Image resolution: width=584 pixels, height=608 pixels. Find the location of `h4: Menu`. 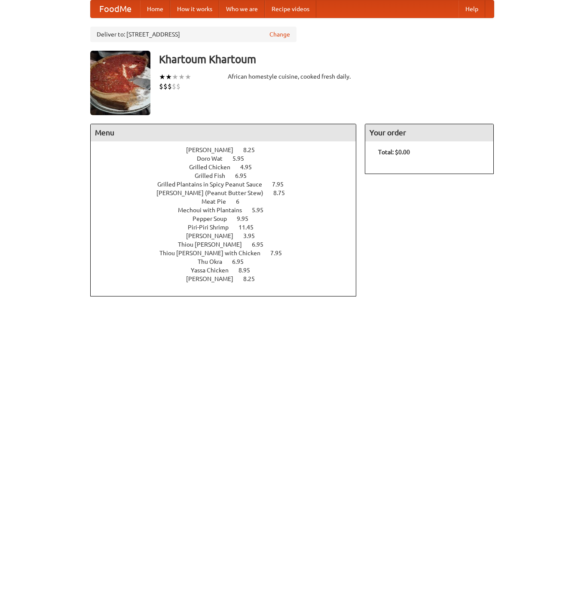

h4: Menu is located at coordinates (224, 133).